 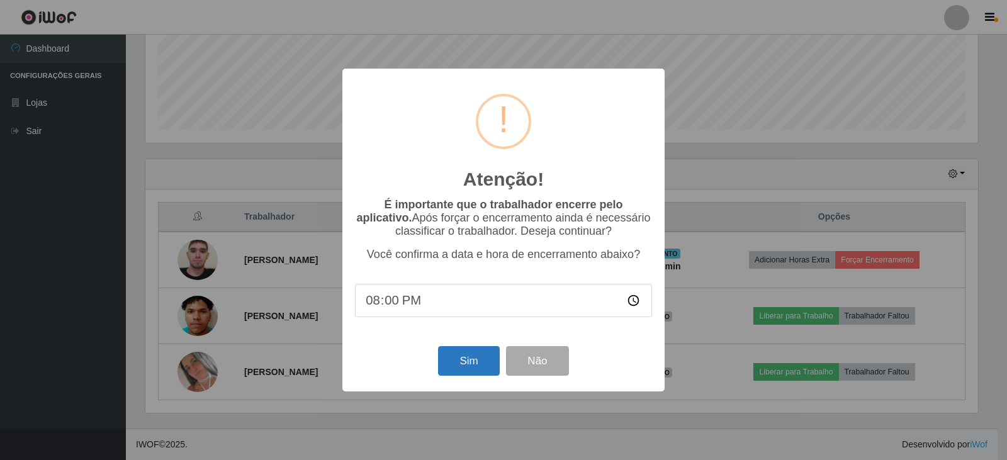 I want to click on button: Não, so click(x=537, y=361).